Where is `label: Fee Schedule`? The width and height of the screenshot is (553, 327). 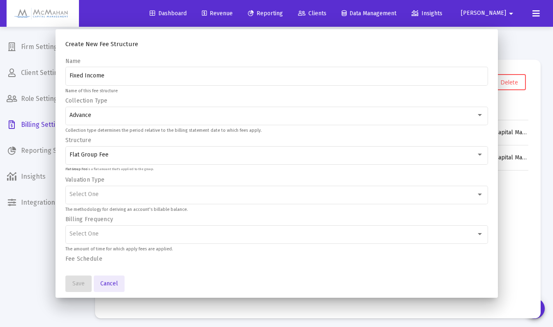
label: Fee Schedule is located at coordinates (84, 258).